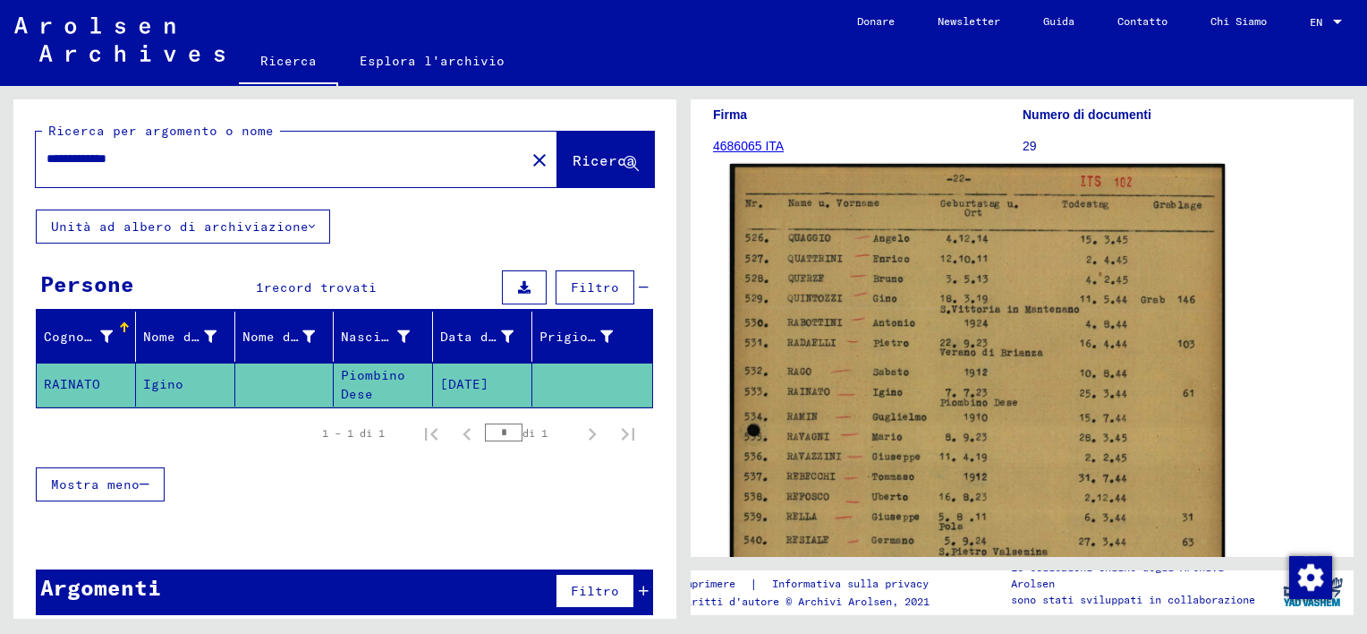  Describe the element at coordinates (369, 336) in the screenshot. I see `font: Nascita` at that location.